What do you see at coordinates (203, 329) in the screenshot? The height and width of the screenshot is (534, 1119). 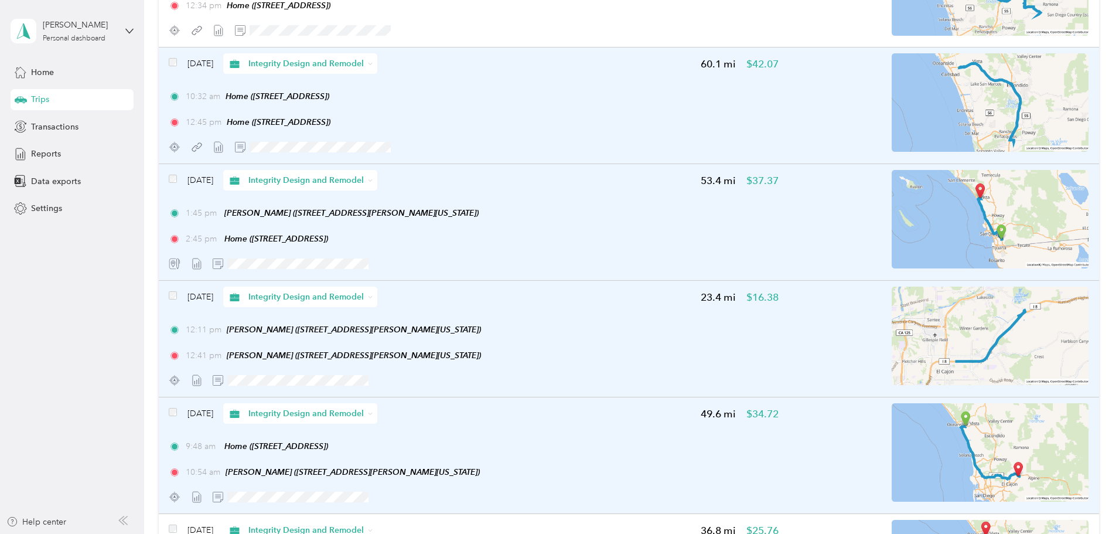 I see `span: 12:11 pm` at bounding box center [203, 329].